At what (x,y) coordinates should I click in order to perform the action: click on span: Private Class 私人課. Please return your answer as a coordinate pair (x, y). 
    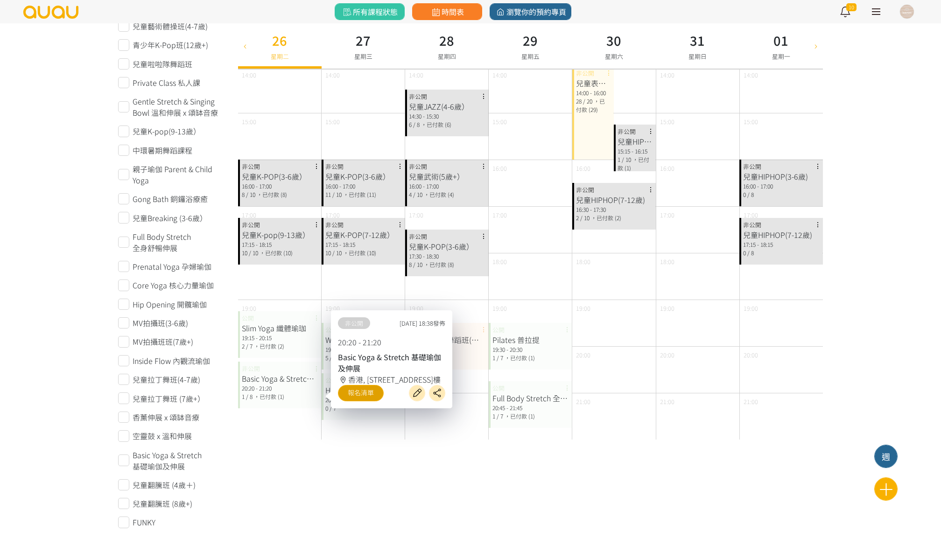
    Looking at the image, I should click on (166, 83).